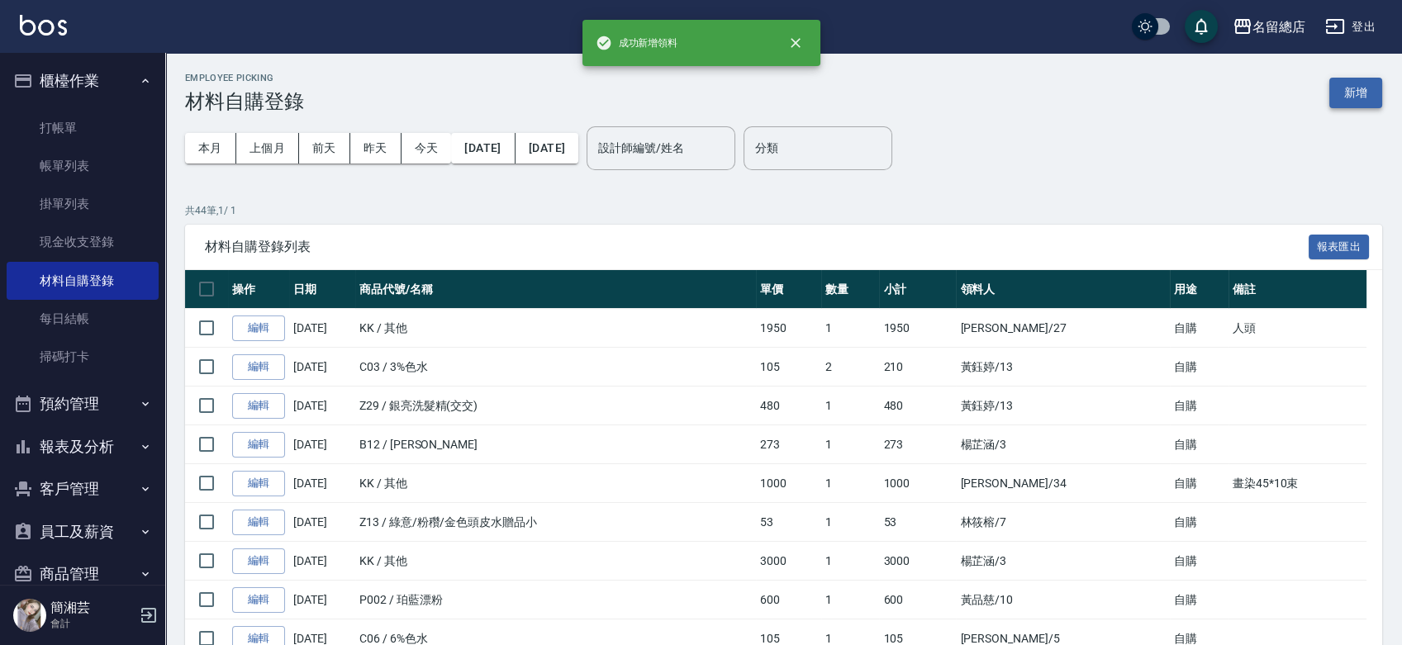  I want to click on span: 材料自購登錄列表, so click(757, 247).